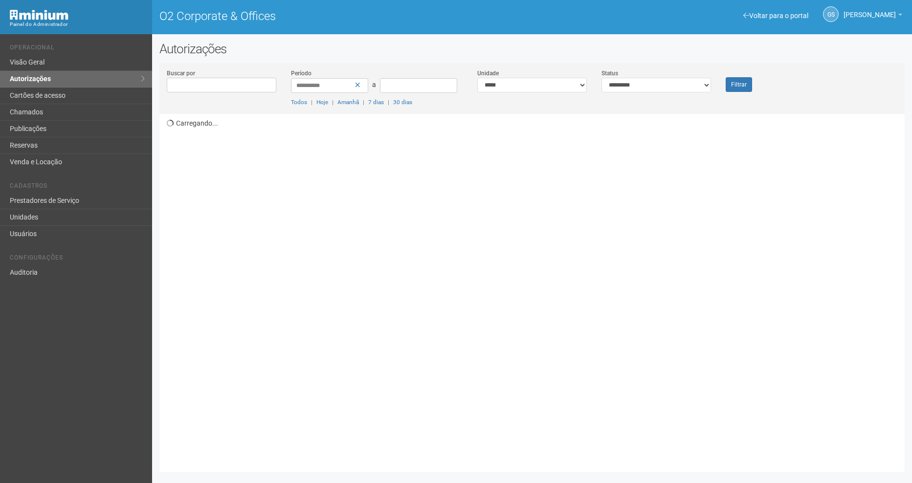 The height and width of the screenshot is (483, 912). What do you see at coordinates (77, 259) in the screenshot?
I see `li: Configurações` at bounding box center [77, 259].